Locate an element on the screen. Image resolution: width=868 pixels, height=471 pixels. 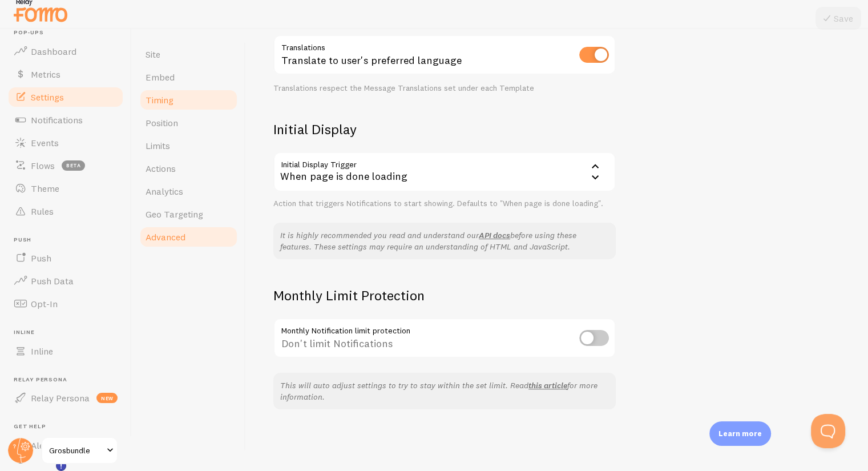
span: Timing is located at coordinates (159, 100).